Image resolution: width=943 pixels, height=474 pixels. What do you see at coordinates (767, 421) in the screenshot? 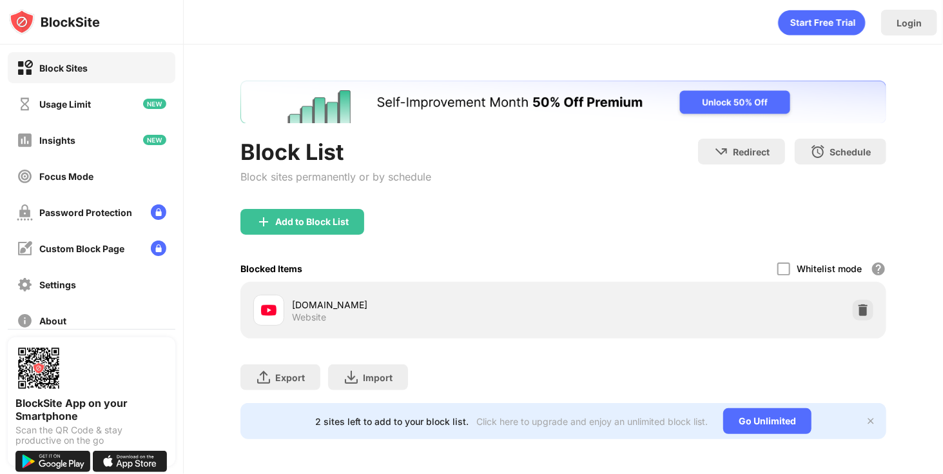
I see `div: Go Unlimited` at bounding box center [767, 421].